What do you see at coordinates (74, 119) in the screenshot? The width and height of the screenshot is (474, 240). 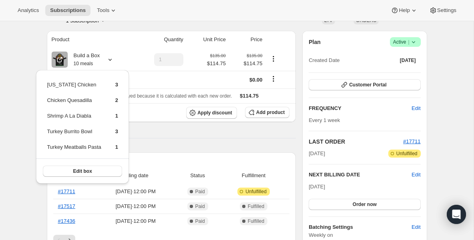 I see `td: Shrimp A La Diabla` at bounding box center [74, 119].